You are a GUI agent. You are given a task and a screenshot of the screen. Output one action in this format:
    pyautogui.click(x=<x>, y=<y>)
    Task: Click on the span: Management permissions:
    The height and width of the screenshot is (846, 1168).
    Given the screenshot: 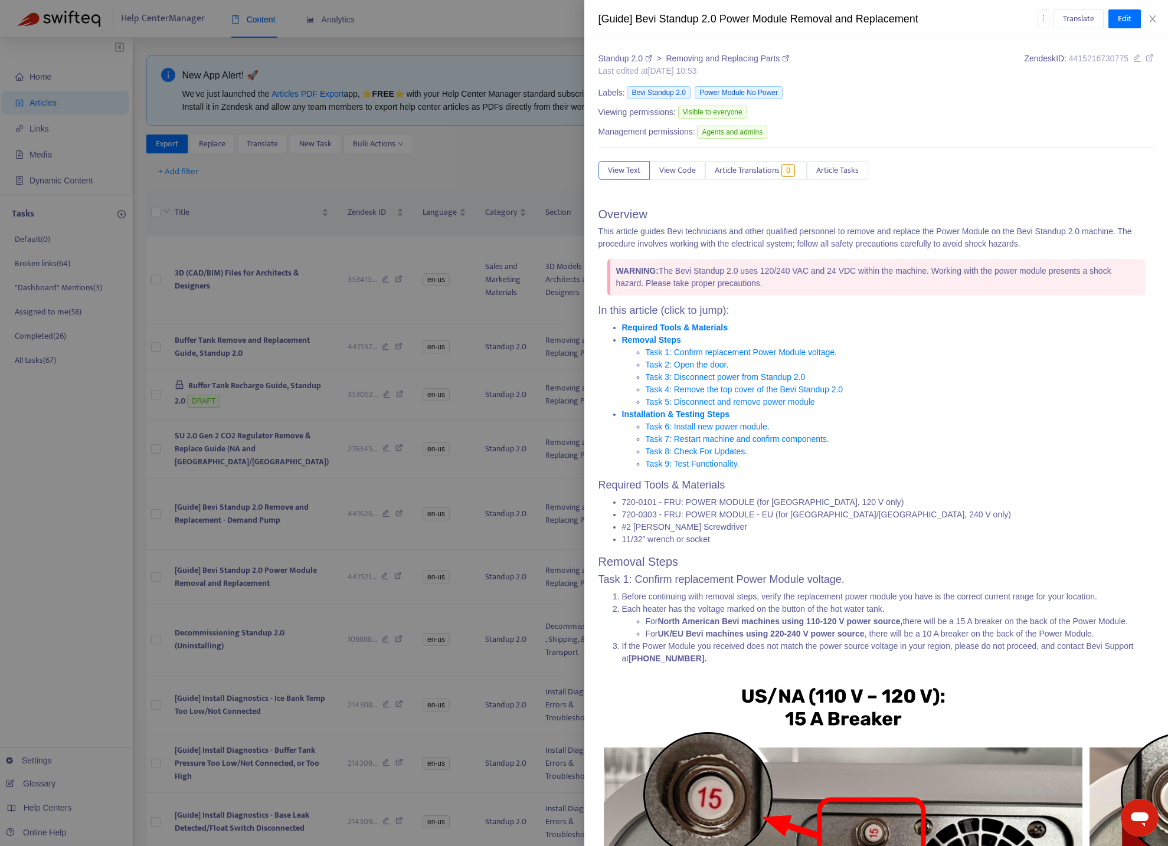 What is the action you would take?
    pyautogui.click(x=647, y=132)
    